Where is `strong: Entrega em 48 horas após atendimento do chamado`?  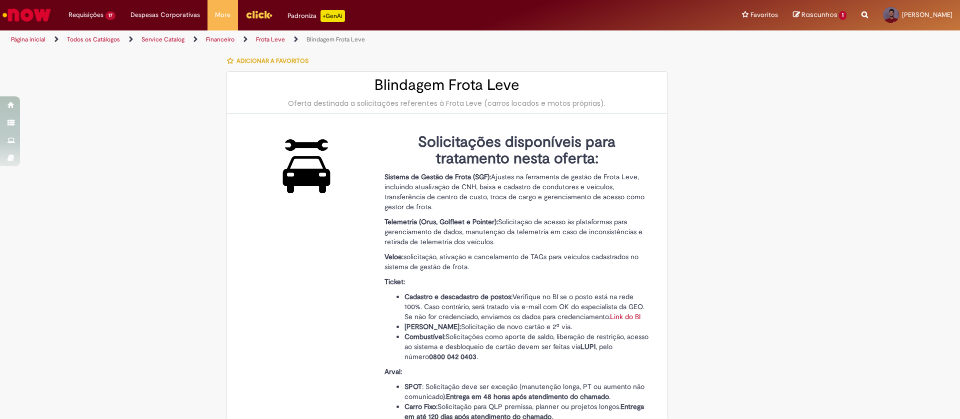
strong: Entrega em 48 horas após atendimento do chamado is located at coordinates (527, 397).